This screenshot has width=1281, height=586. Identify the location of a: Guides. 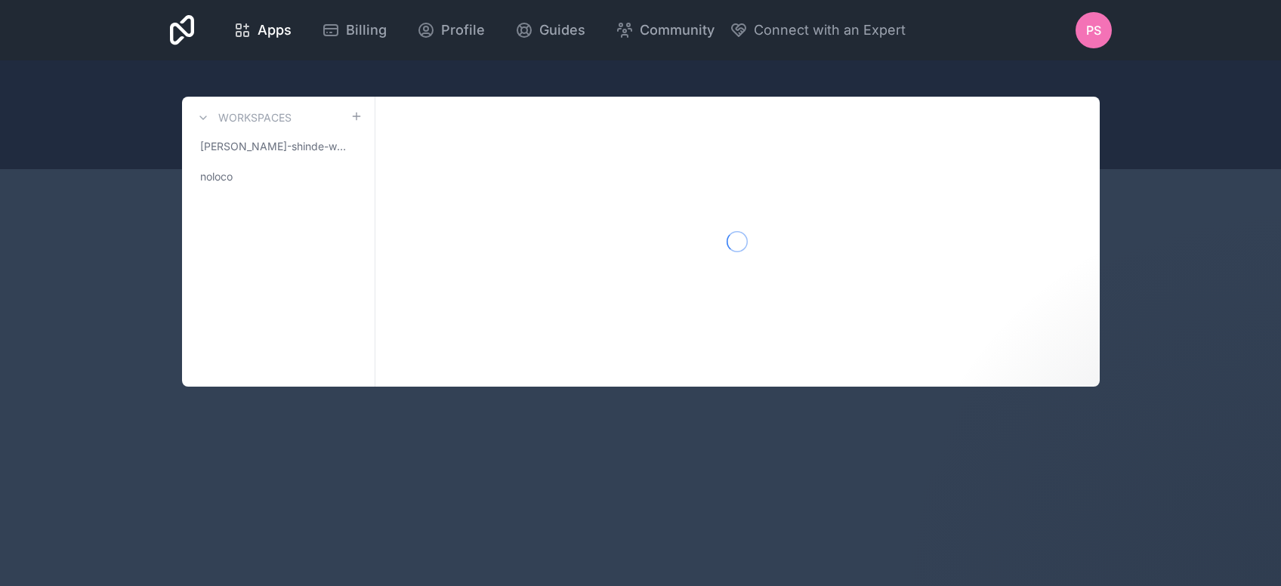
(550, 30).